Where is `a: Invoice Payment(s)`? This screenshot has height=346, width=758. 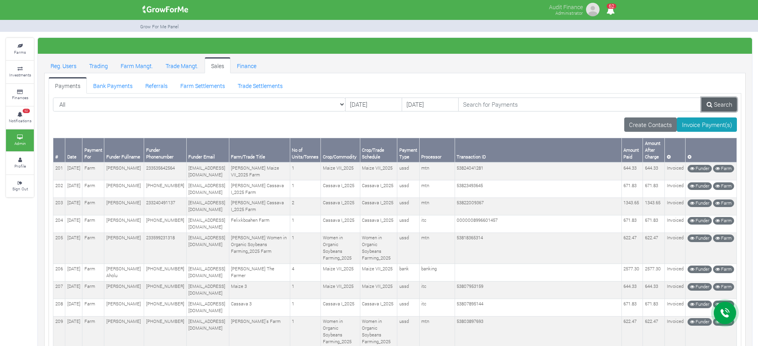 a: Invoice Payment(s) is located at coordinates (707, 125).